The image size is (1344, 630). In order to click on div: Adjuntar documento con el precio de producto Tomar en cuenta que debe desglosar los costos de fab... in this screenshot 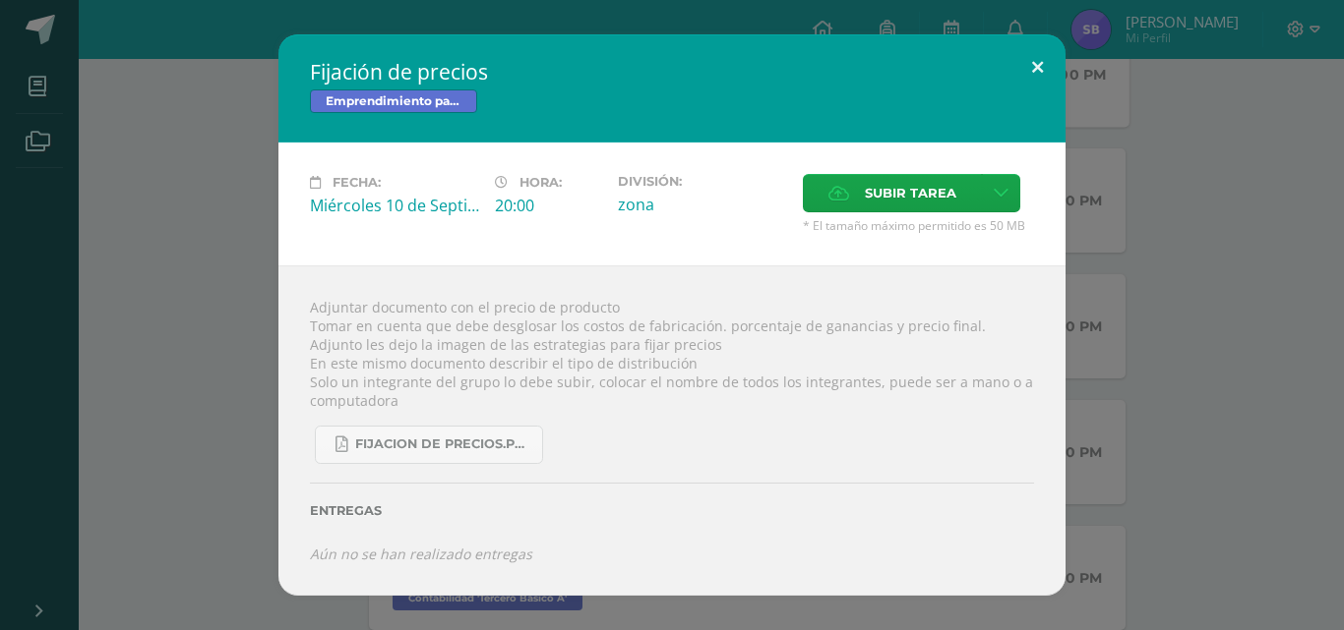, I will do `click(672, 431)`.